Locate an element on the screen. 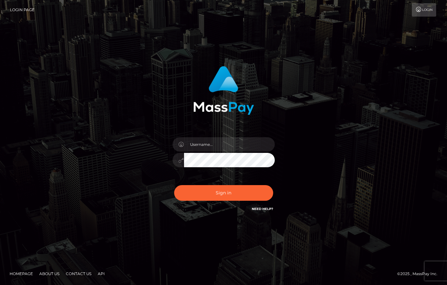 Image resolution: width=447 pixels, height=285 pixels. img: MassPay Login is located at coordinates (224, 90).